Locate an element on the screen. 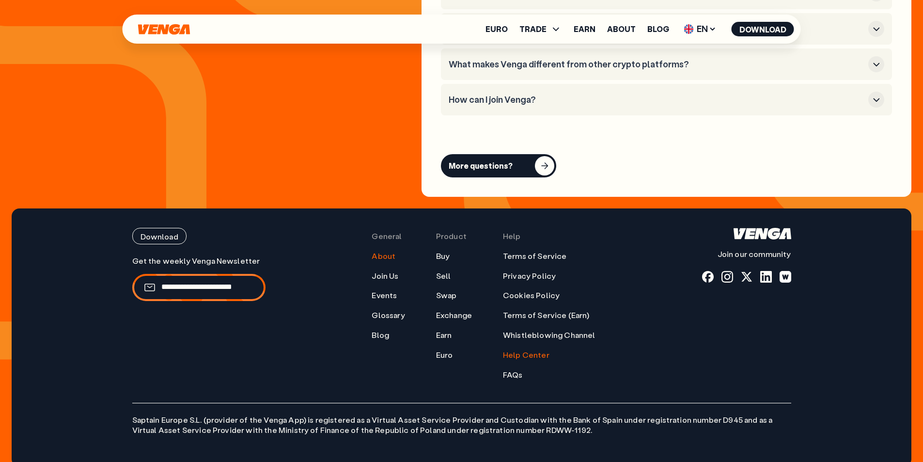  p: Get the weekly Venga Newsletter is located at coordinates (199, 261).